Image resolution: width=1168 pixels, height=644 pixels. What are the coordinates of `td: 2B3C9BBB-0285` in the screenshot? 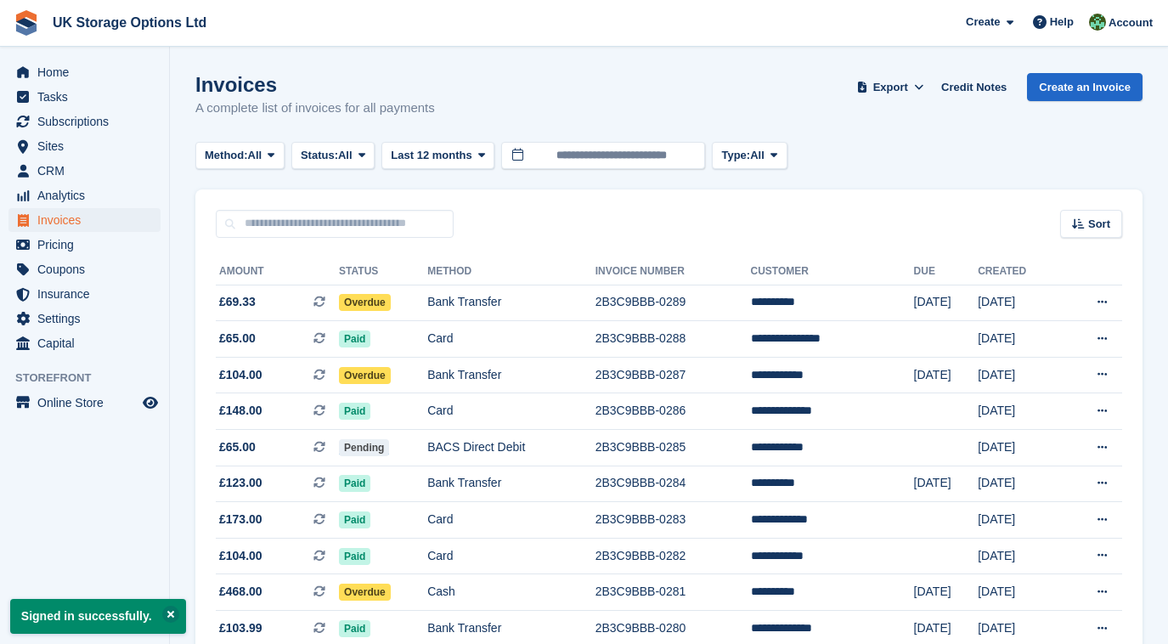 It's located at (673, 448).